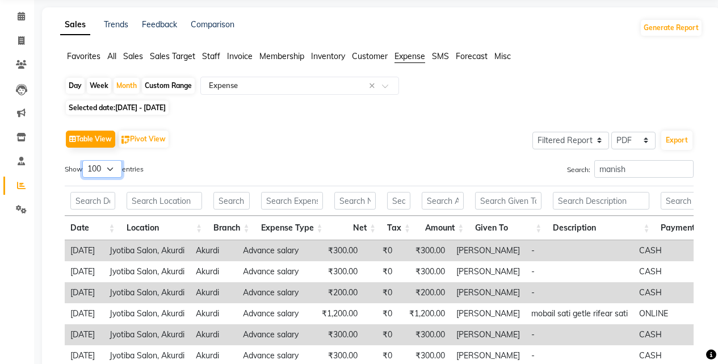 The height and width of the screenshot is (364, 718). What do you see at coordinates (601, 200) in the screenshot?
I see `input: Search Description` at bounding box center [601, 200].